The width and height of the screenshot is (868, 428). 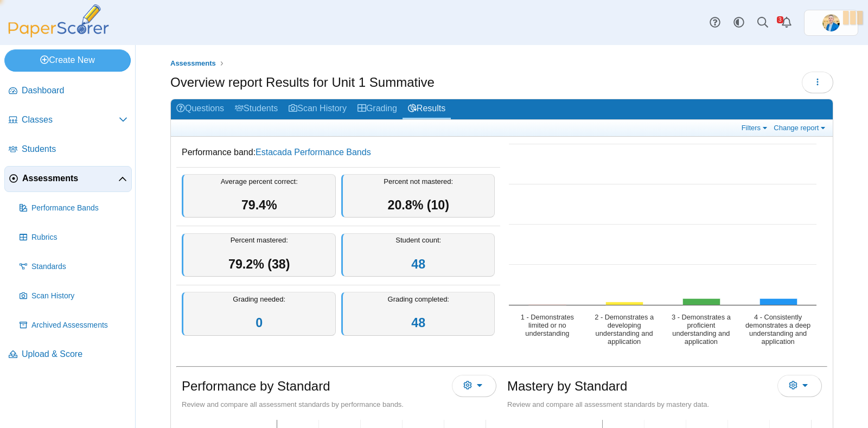 I want to click on a: Results, so click(x=426, y=109).